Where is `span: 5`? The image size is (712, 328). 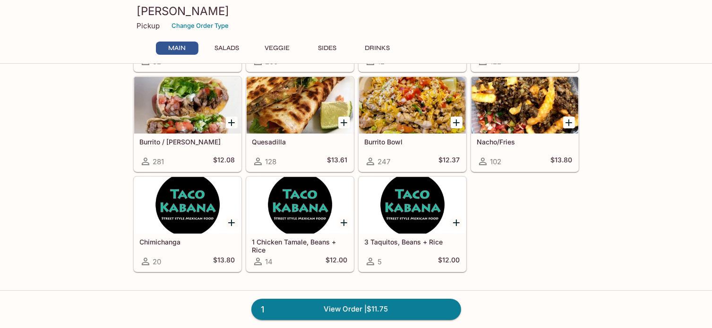
span: 5 is located at coordinates (380, 262).